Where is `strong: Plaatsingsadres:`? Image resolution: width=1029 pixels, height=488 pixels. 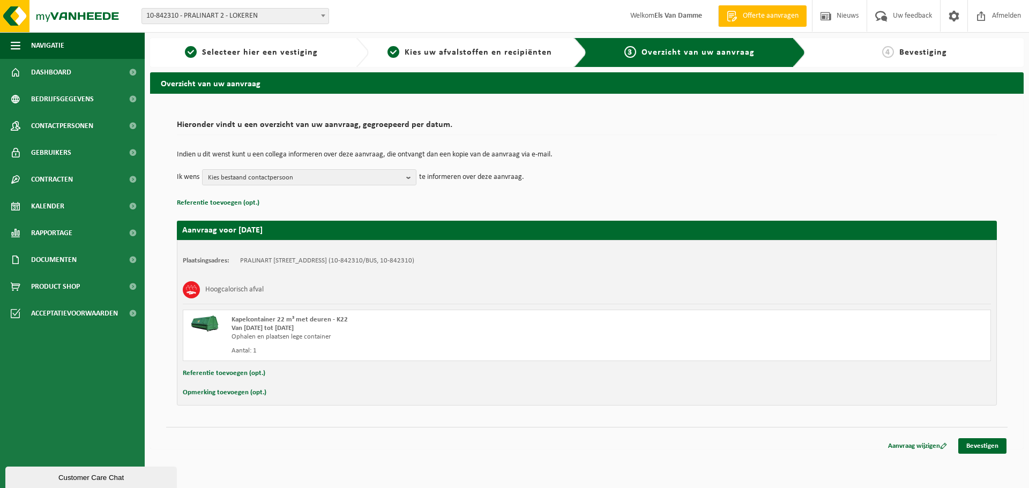 strong: Plaatsingsadres: is located at coordinates (206, 260).